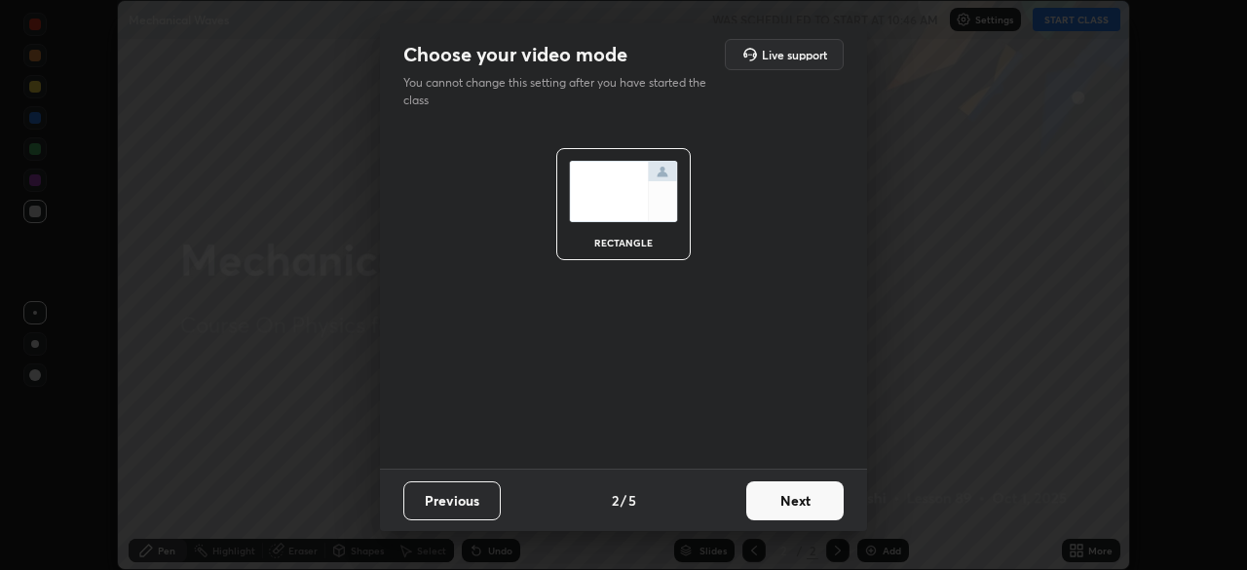 This screenshot has width=1247, height=570. I want to click on button: Next, so click(795, 501).